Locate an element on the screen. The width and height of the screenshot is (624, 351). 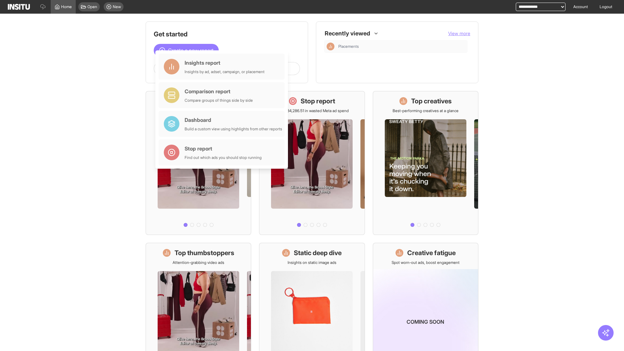
h1: Top creatives is located at coordinates (431, 101).